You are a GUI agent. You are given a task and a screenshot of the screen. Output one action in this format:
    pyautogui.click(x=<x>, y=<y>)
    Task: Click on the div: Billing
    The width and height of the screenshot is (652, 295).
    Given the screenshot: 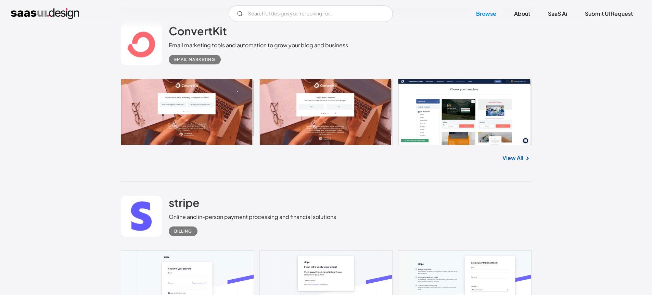 What is the action you would take?
    pyautogui.click(x=183, y=231)
    